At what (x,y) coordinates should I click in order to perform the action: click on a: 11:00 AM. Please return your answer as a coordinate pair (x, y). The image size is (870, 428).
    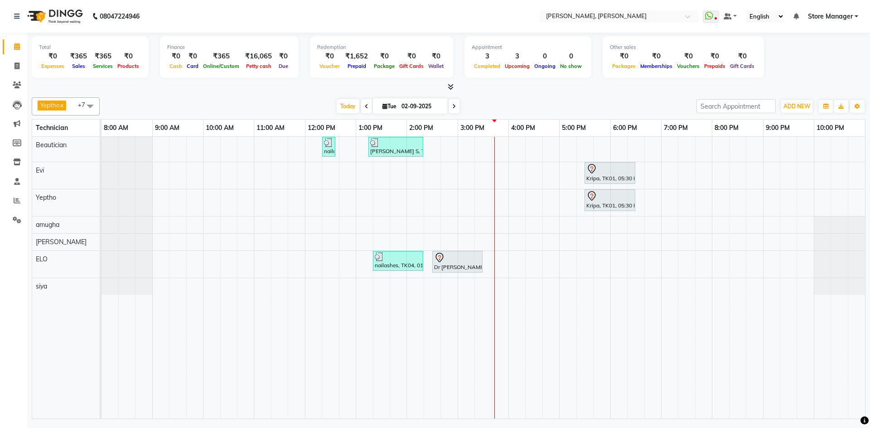
    Looking at the image, I should click on (271, 128).